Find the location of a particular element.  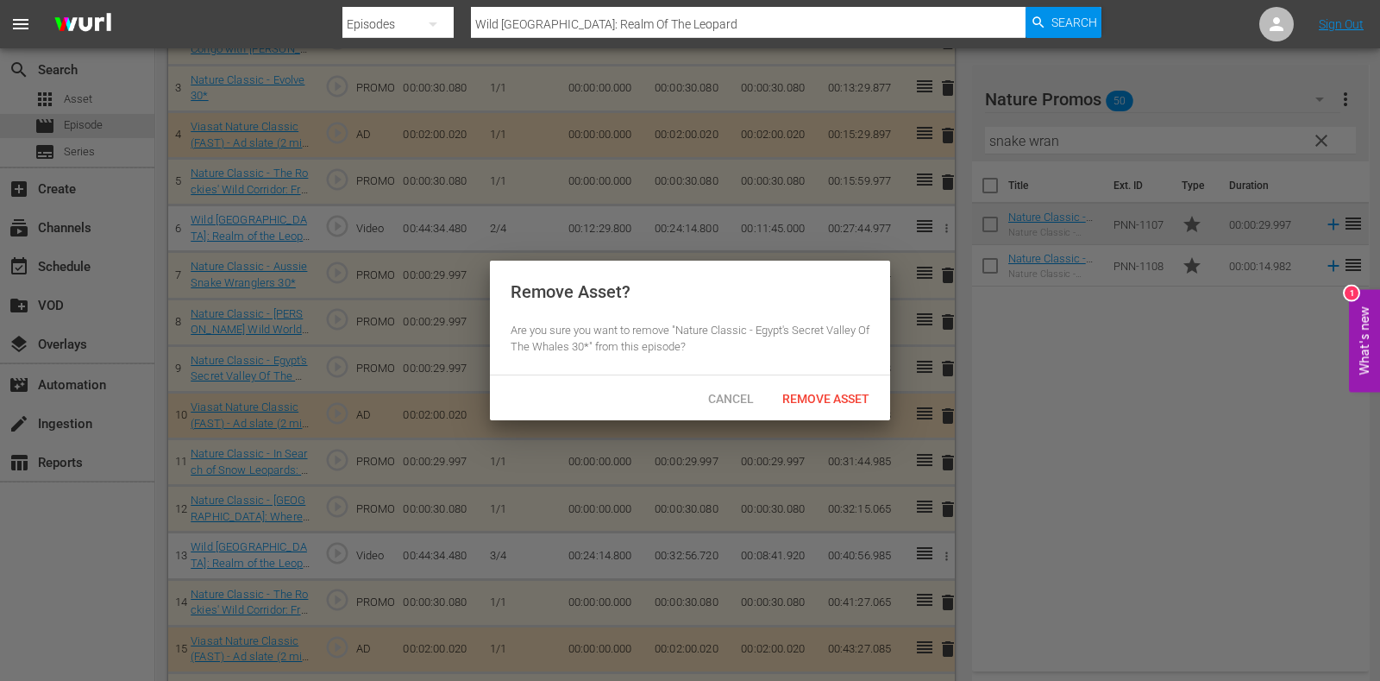

button: Cancel is located at coordinates (731, 398).